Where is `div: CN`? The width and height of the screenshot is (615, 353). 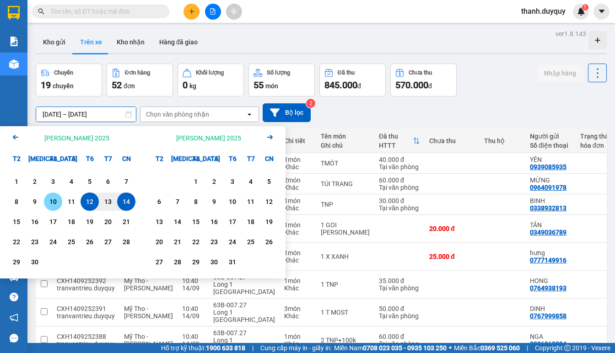
div: CN is located at coordinates (269, 159).